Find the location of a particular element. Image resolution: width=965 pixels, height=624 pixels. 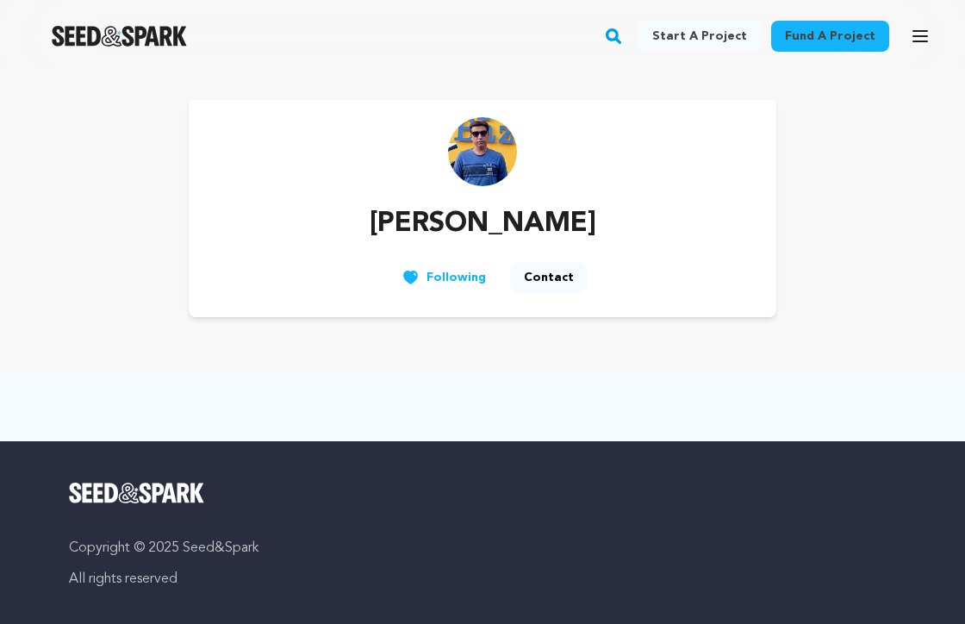

img: Seed&Spark Logo Dark Mode is located at coordinates (119, 36).